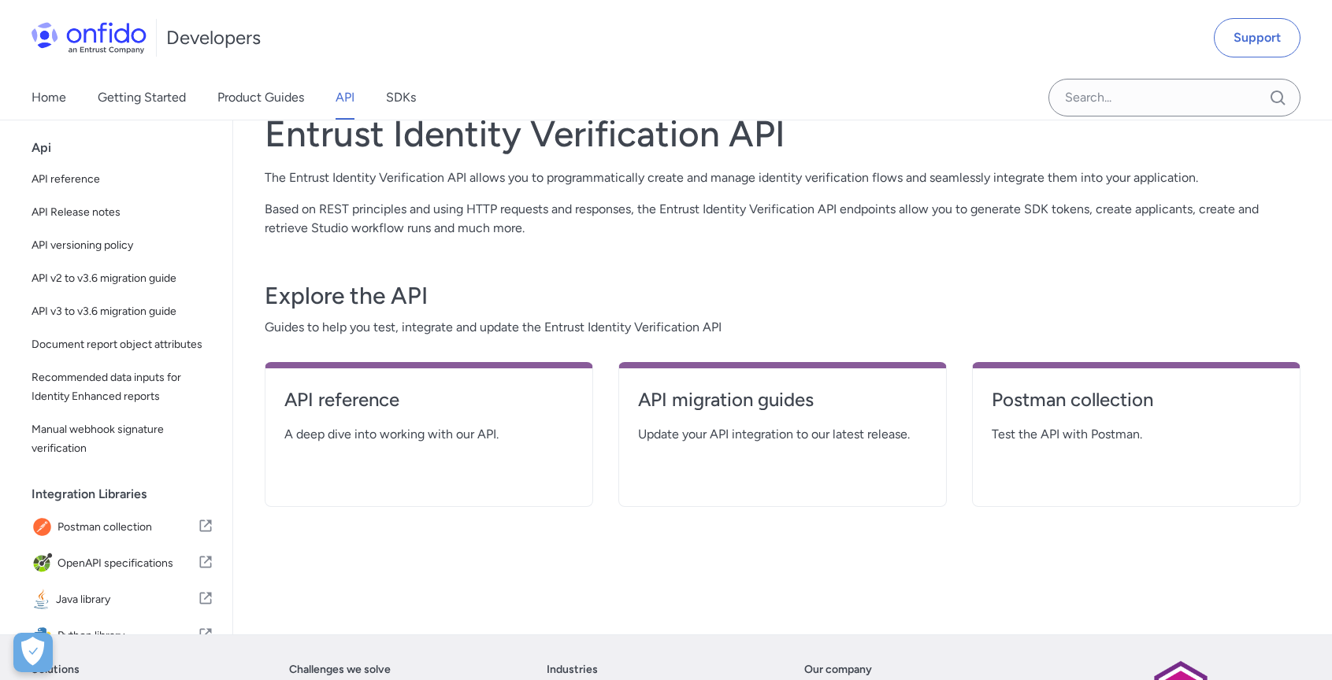 Image resolution: width=1332 pixels, height=680 pixels. Describe the element at coordinates (782, 219) in the screenshot. I see `p: Based on REST principles and using HTTP requests and responses, the Entrust Identity Verification...` at that location.